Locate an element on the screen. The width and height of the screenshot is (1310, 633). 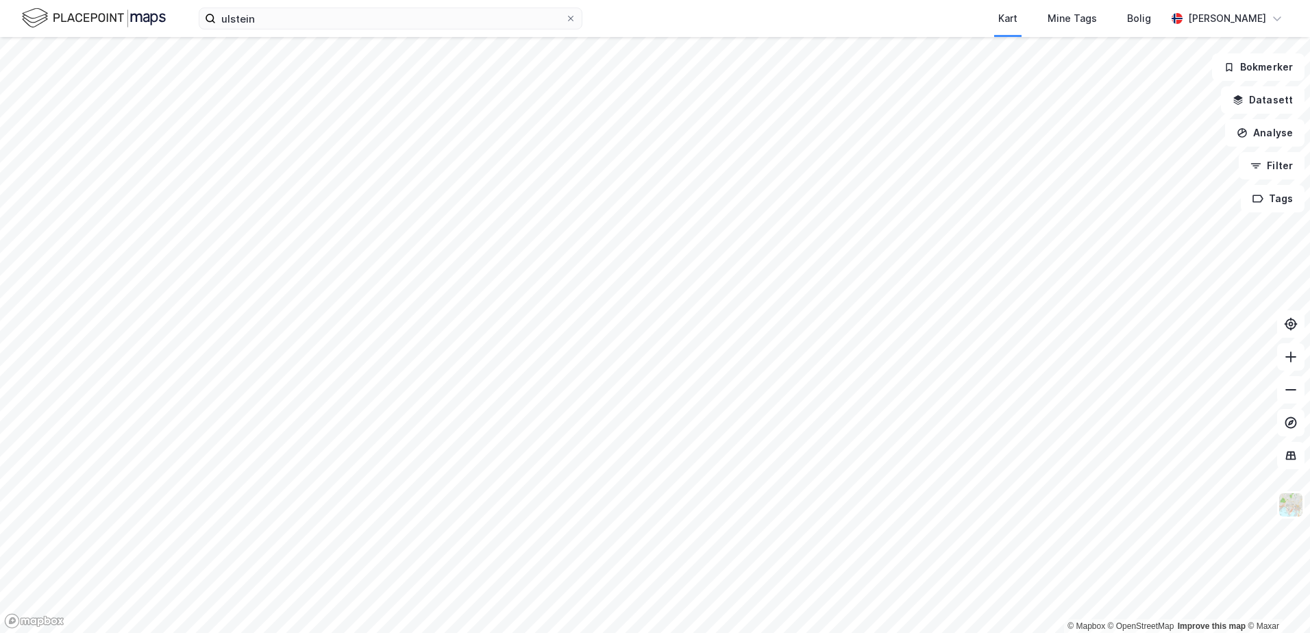
button: Analyse is located at coordinates (1264, 133).